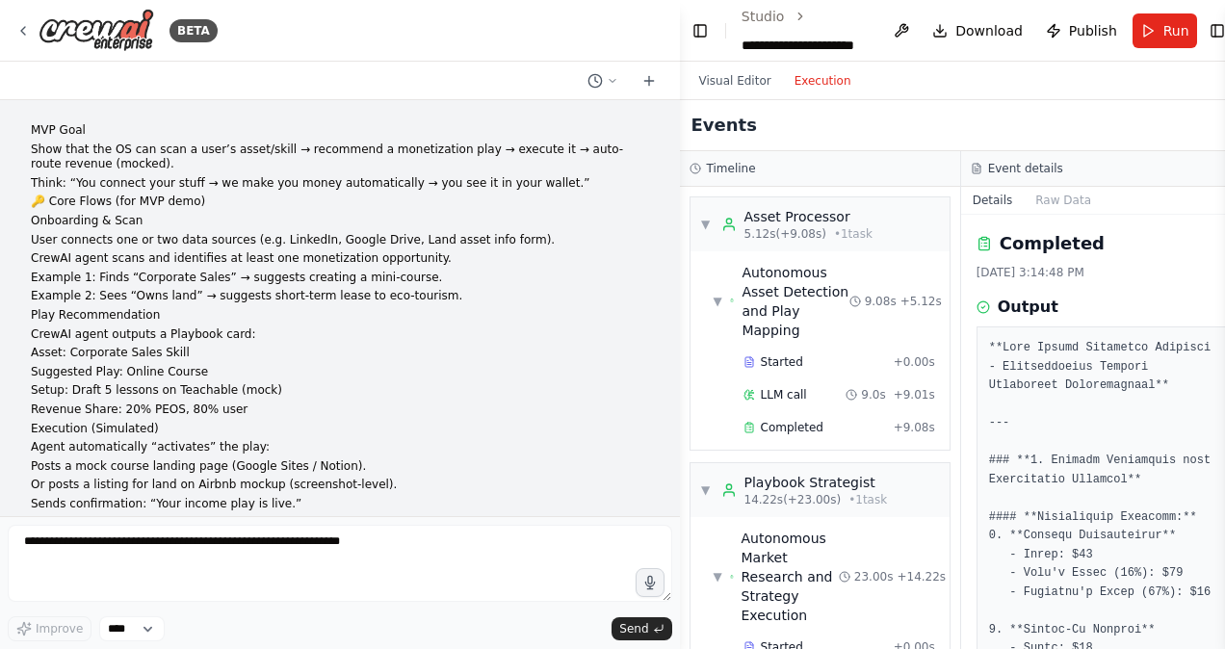  Describe the element at coordinates (724, 125) in the screenshot. I see `h2: Events` at that location.